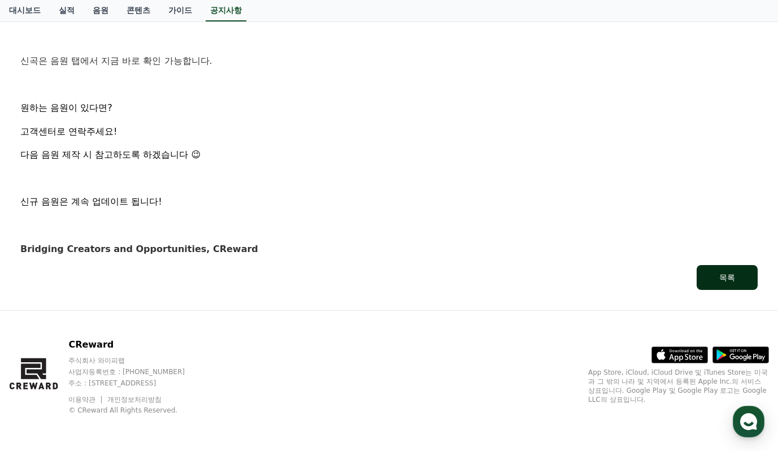  Describe the element at coordinates (91, 201) in the screenshot. I see `span: 신규 음원은 계속 업데이트 됩니다!` at that location.